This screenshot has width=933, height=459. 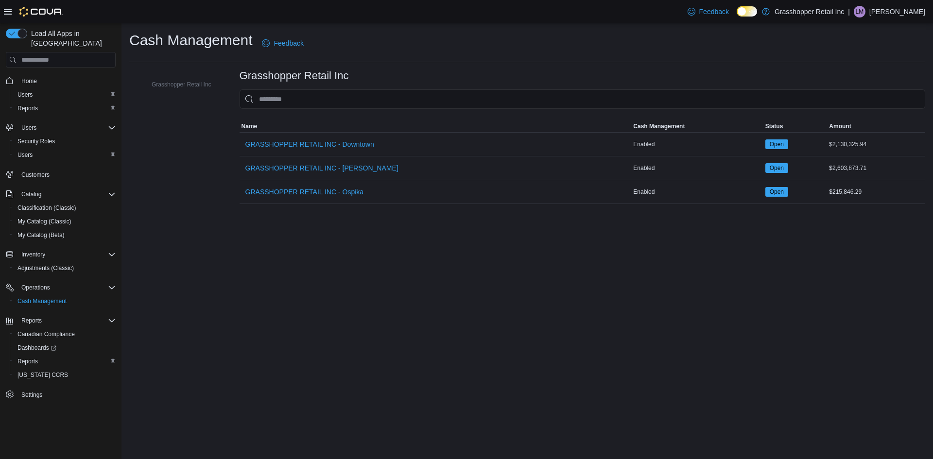 What do you see at coordinates (190, 40) in the screenshot?
I see `h1: Cash Management` at bounding box center [190, 40].